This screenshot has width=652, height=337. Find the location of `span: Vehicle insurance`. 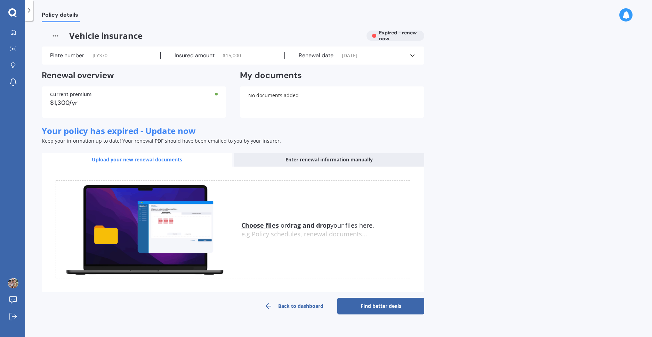

span: Vehicle insurance is located at coordinates (201, 36).